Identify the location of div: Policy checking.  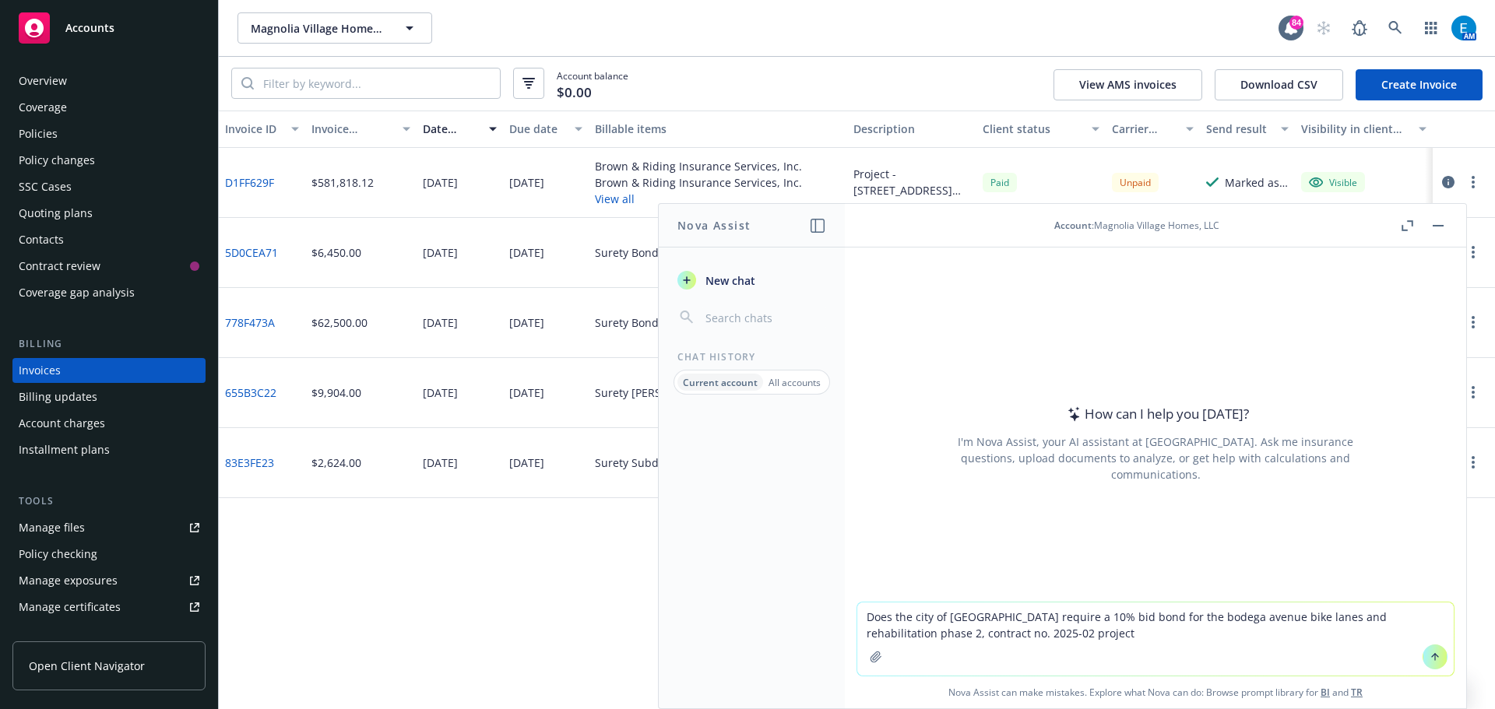
(58, 554).